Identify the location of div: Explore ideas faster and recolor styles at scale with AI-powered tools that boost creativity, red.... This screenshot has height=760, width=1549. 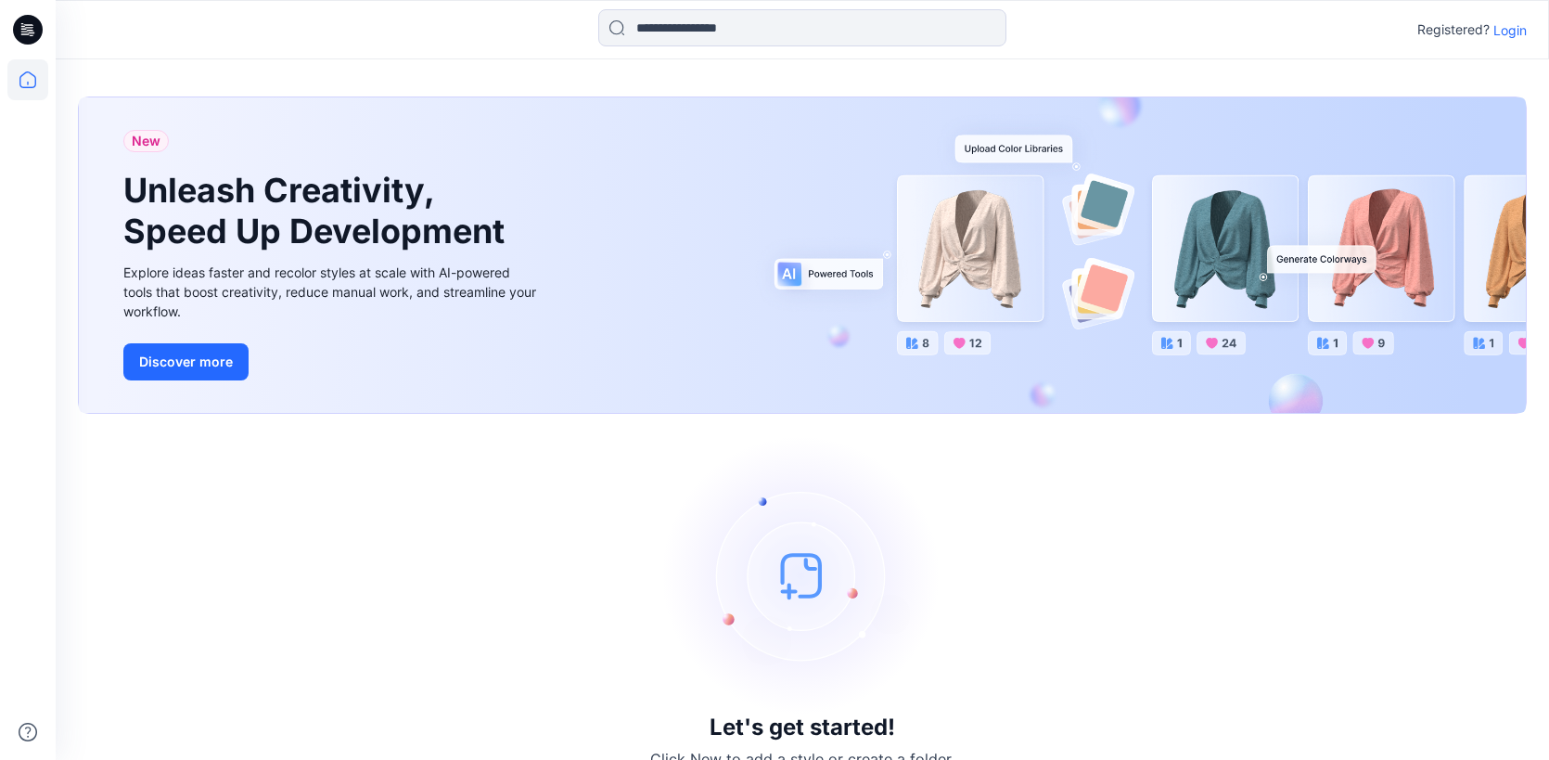
(332, 291).